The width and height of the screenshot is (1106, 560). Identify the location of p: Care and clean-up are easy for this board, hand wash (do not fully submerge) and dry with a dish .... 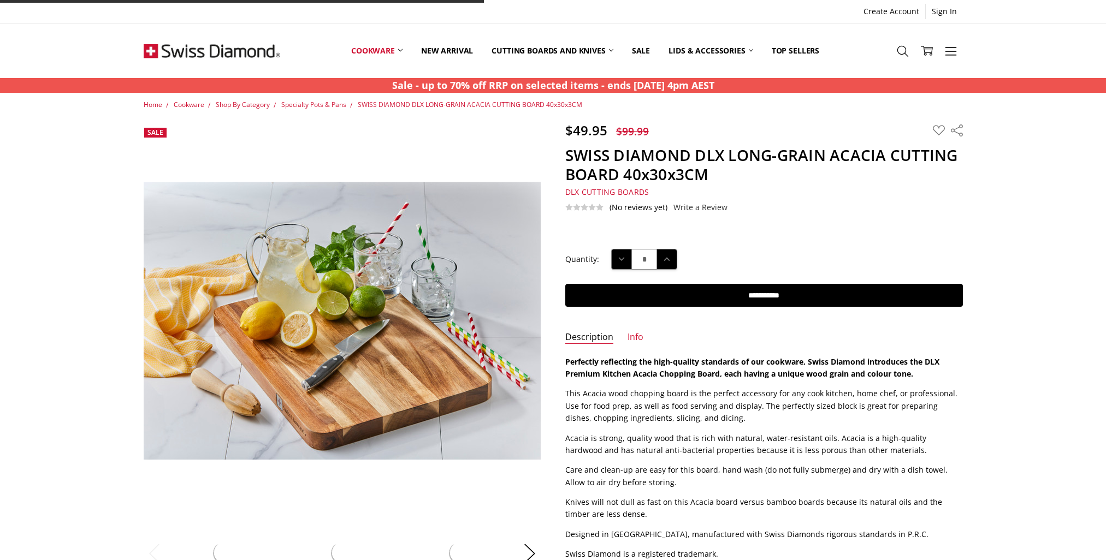
(764, 476).